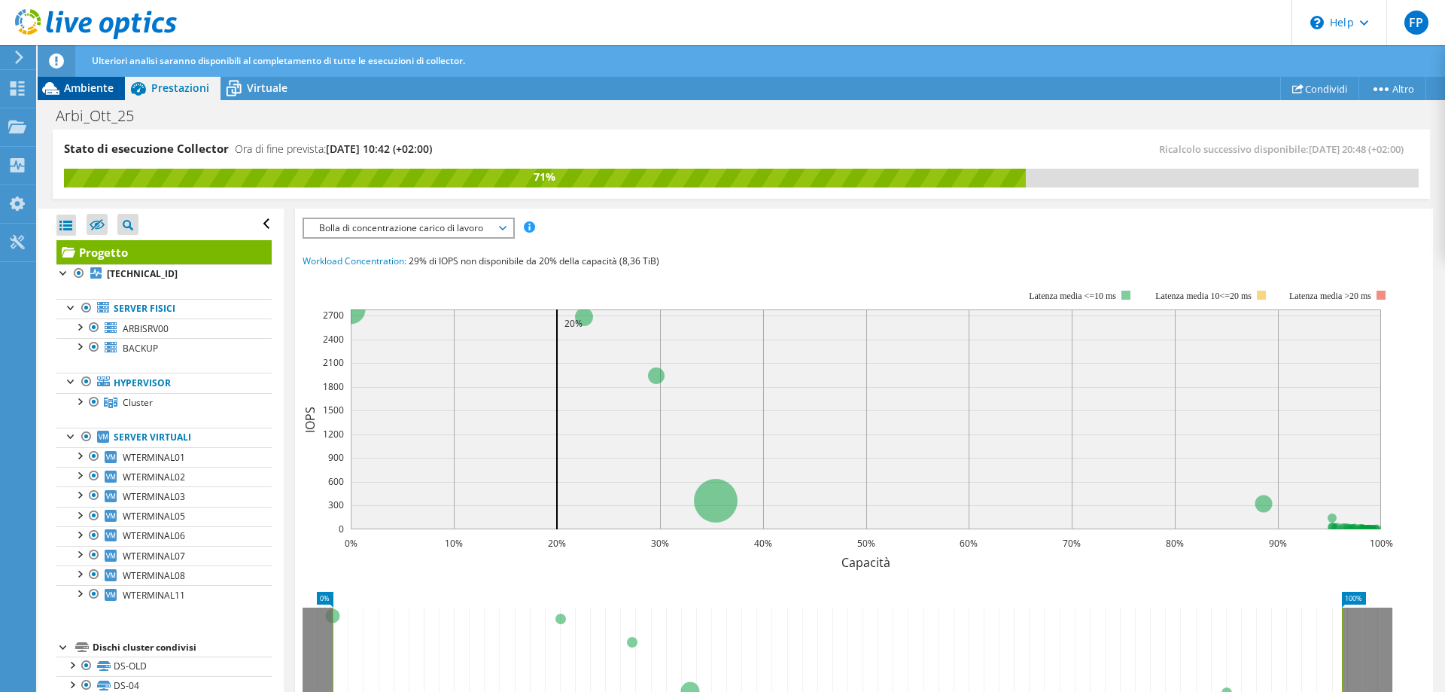 The width and height of the screenshot is (1445, 692). Describe the element at coordinates (763, 543) in the screenshot. I see `text: 40%` at that location.